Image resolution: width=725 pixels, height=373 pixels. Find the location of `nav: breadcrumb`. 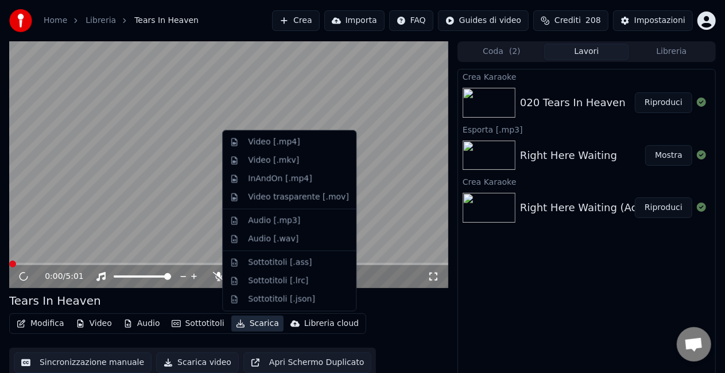

nav: breadcrumb is located at coordinates (121, 21).